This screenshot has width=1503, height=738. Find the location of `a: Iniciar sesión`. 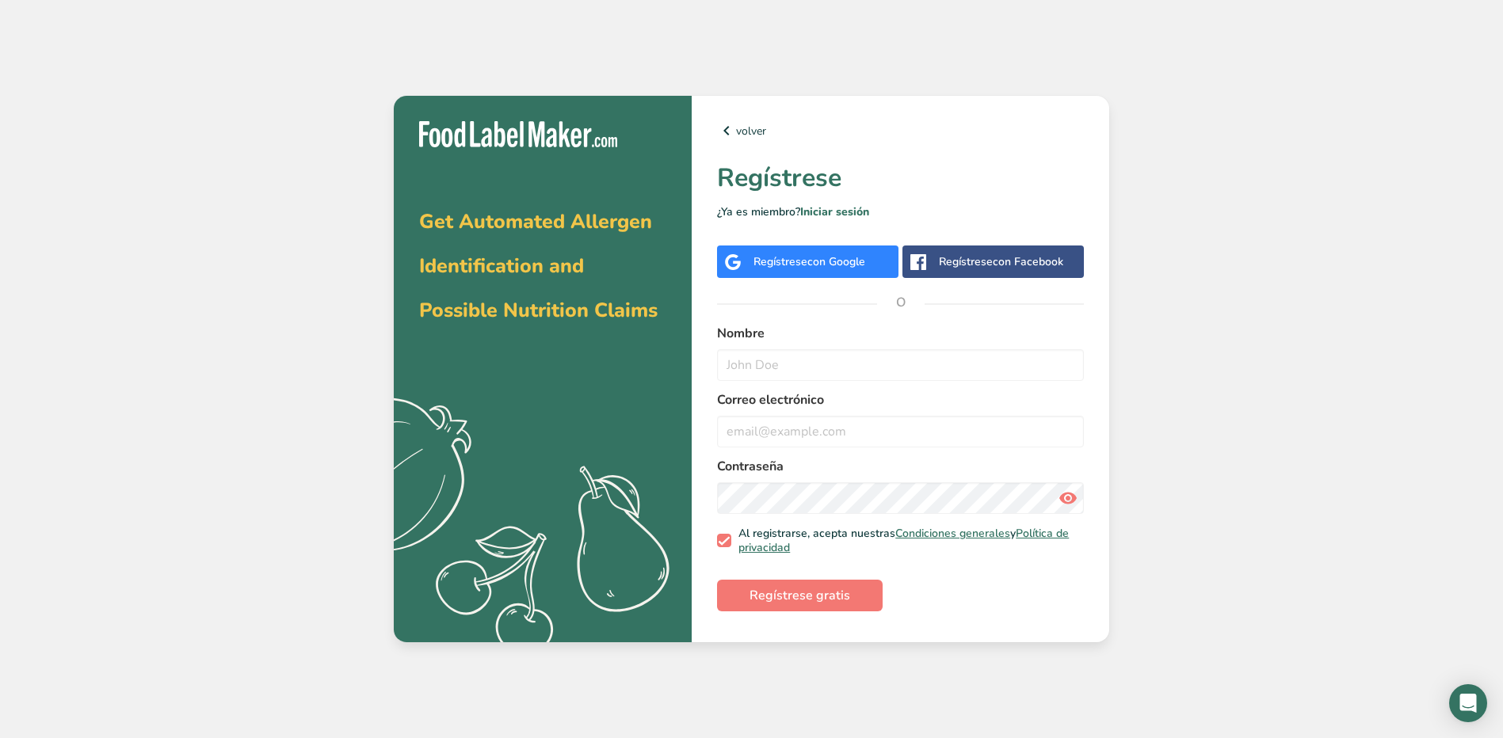

a: Iniciar sesión is located at coordinates (834, 212).